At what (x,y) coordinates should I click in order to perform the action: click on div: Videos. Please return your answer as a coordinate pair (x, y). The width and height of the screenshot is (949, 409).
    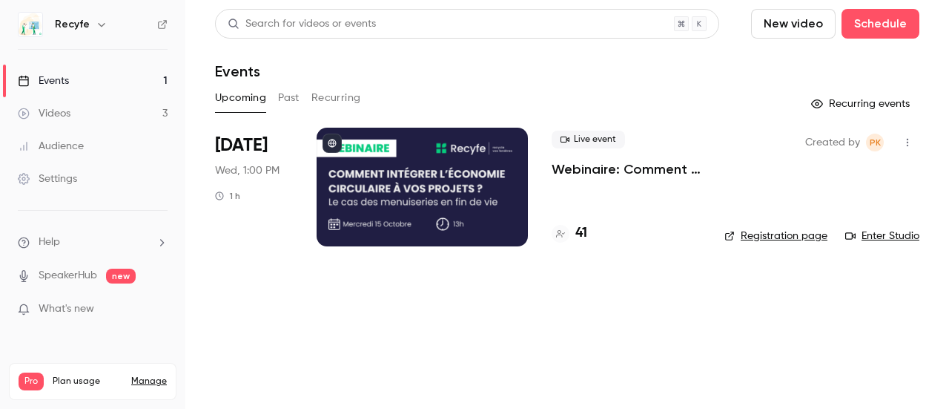
    Looking at the image, I should click on (44, 113).